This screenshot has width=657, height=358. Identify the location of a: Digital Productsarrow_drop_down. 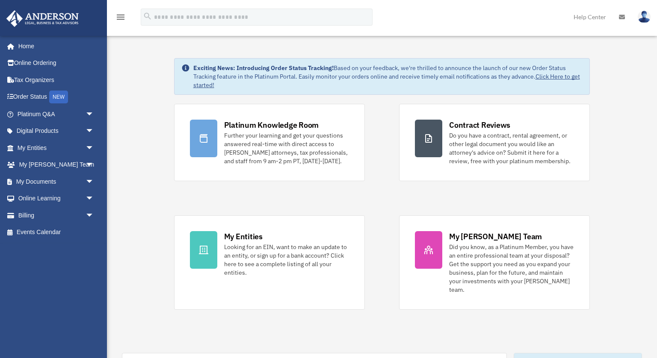
(56, 131).